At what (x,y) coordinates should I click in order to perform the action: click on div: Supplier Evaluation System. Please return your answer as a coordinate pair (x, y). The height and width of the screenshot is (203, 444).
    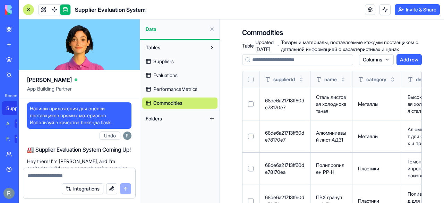
    Looking at the image, I should click on (16, 108).